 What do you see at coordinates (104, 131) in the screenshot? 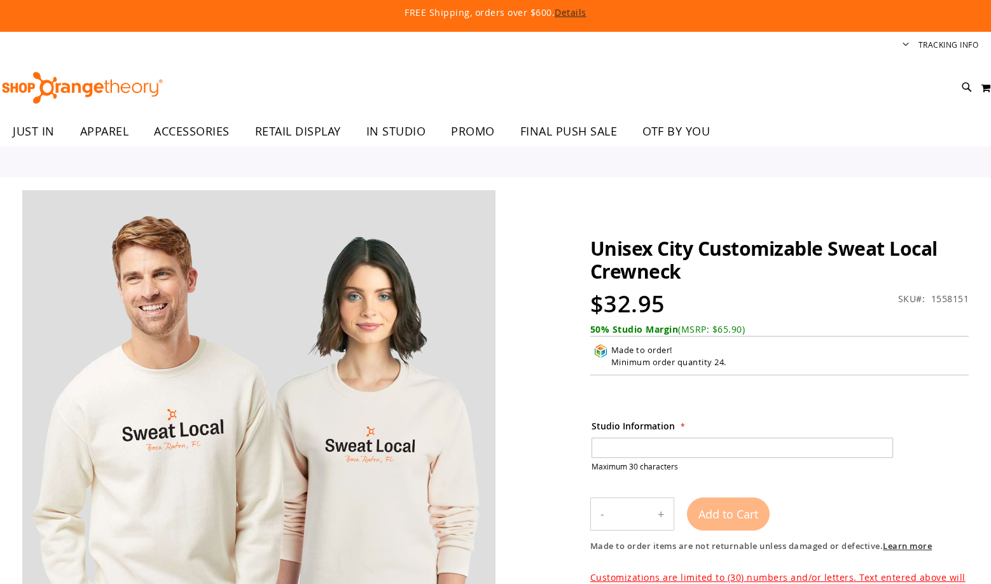
I see `span: APPAREL` at bounding box center [104, 131].